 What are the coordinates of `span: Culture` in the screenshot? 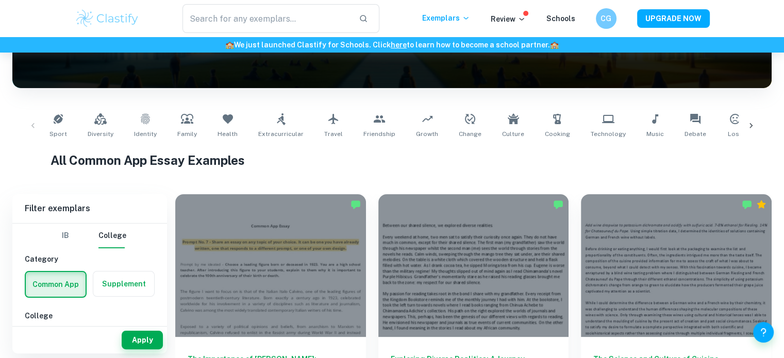 It's located at (513, 134).